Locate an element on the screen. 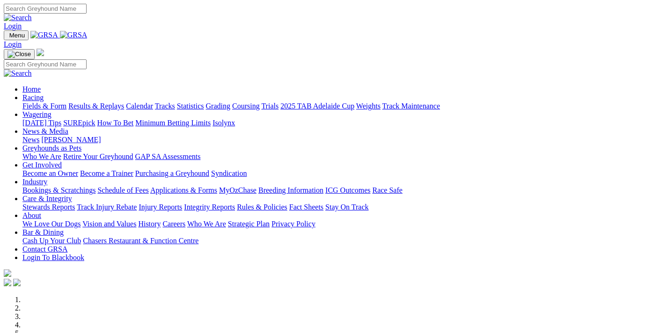 Image resolution: width=667 pixels, height=333 pixels. a: Careers is located at coordinates (174, 224).